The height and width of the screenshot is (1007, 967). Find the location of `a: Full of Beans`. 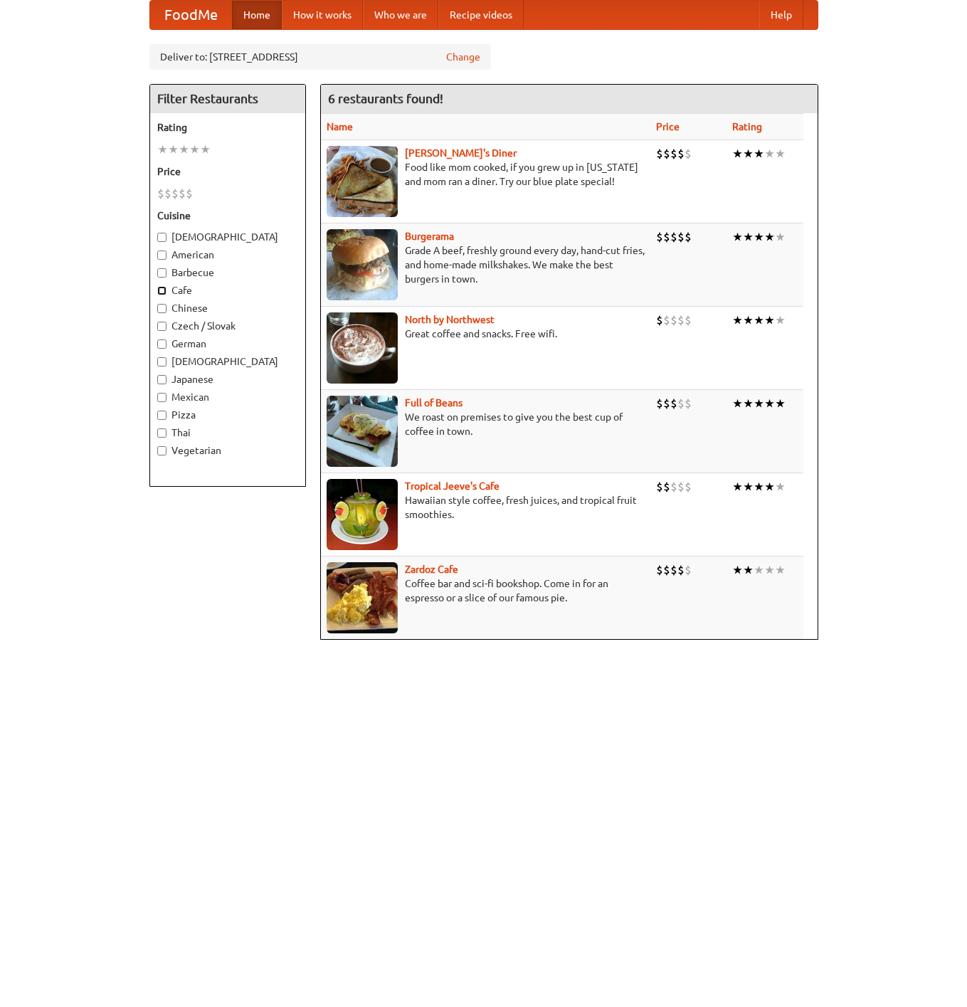

a: Full of Beans is located at coordinates (433, 403).